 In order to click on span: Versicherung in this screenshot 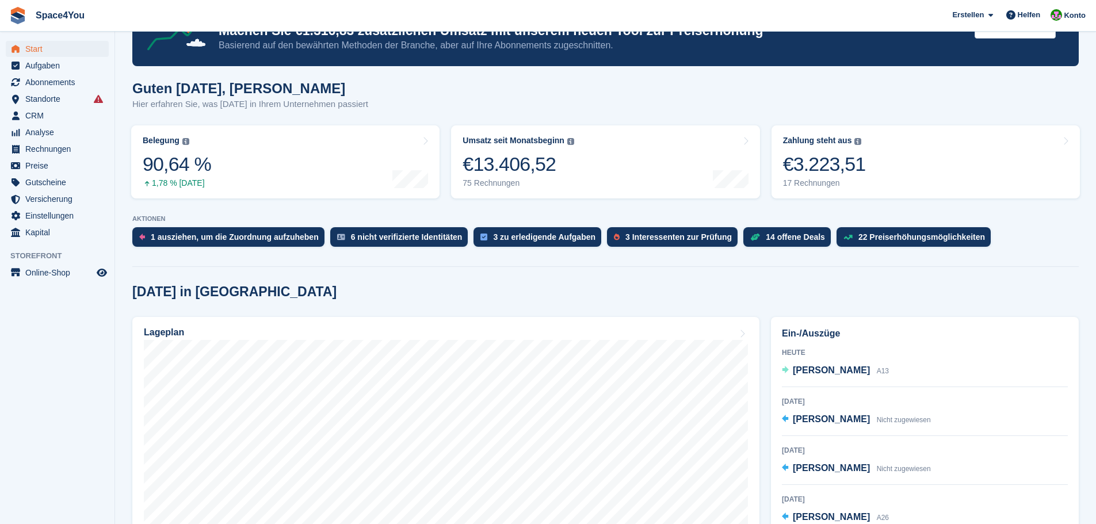, I will do `click(60, 199)`.